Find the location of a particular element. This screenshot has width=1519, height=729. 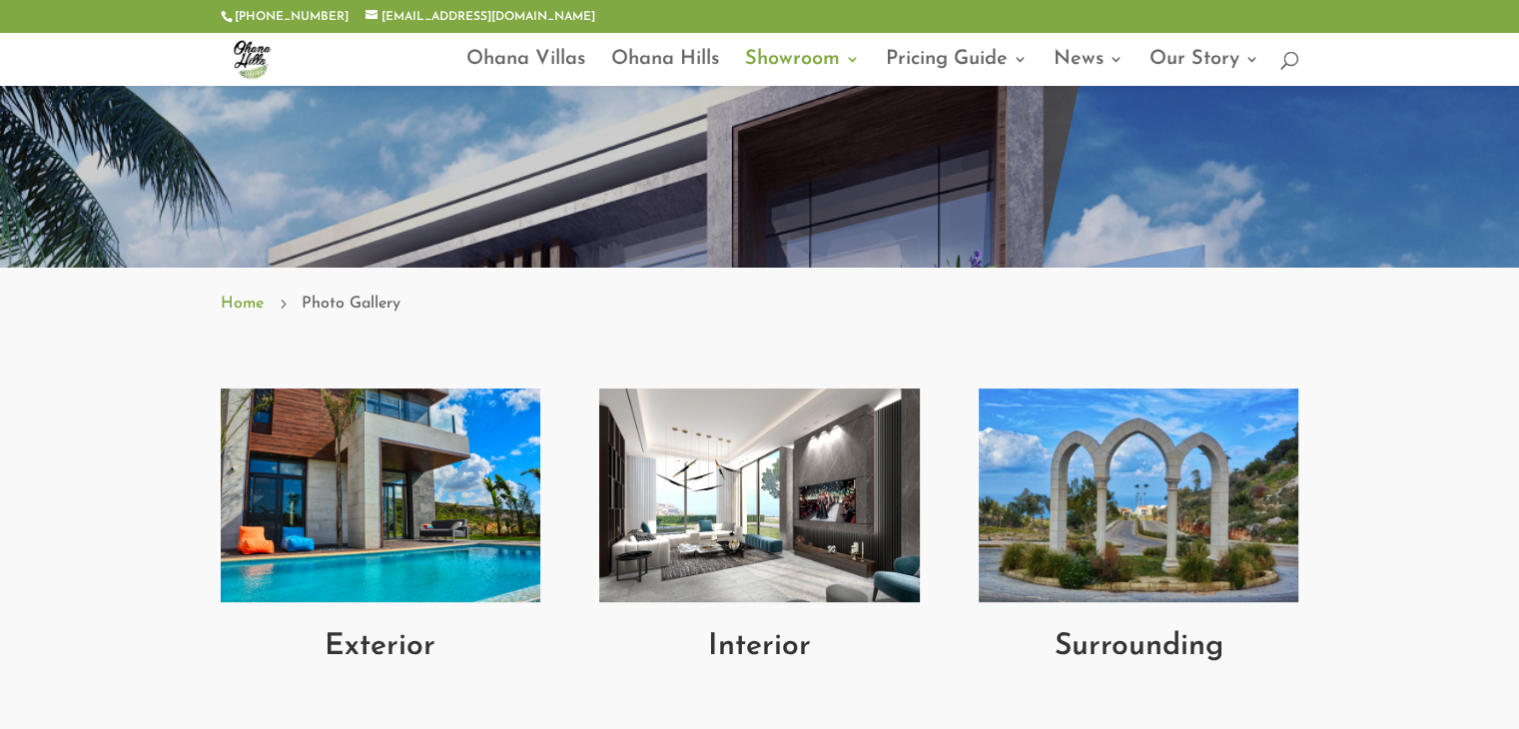

h2: Surrounding is located at coordinates (1138, 652).